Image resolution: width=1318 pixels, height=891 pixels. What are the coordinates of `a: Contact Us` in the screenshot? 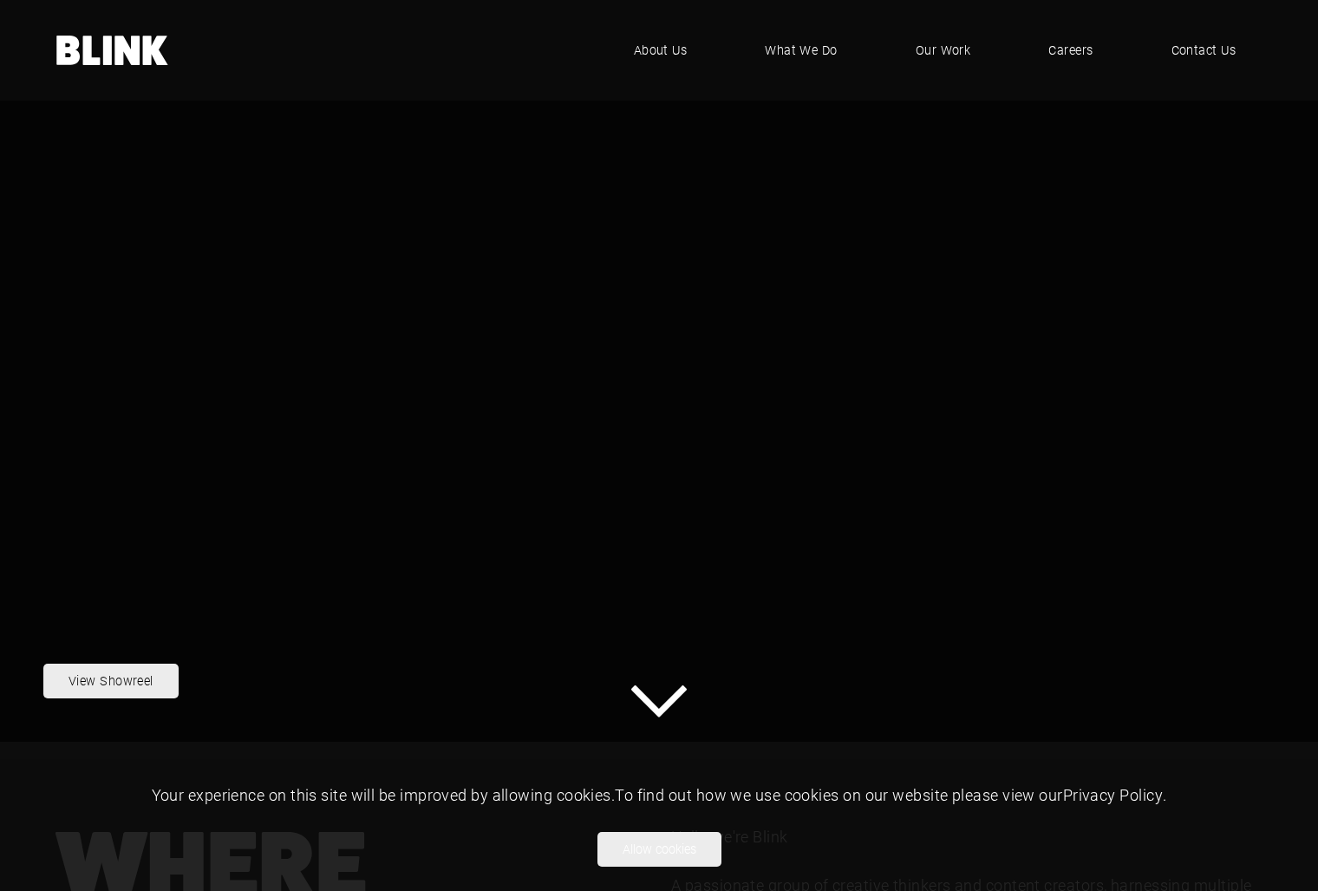 It's located at (1204, 50).